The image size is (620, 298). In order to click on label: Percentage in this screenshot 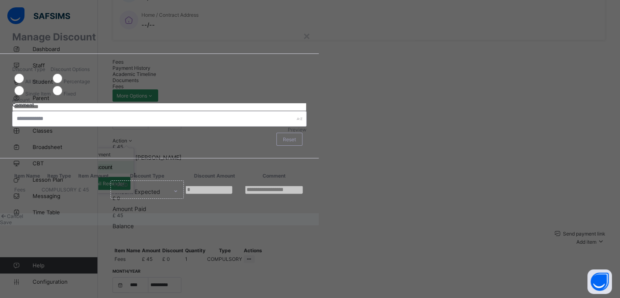, I will do `click(77, 81)`.